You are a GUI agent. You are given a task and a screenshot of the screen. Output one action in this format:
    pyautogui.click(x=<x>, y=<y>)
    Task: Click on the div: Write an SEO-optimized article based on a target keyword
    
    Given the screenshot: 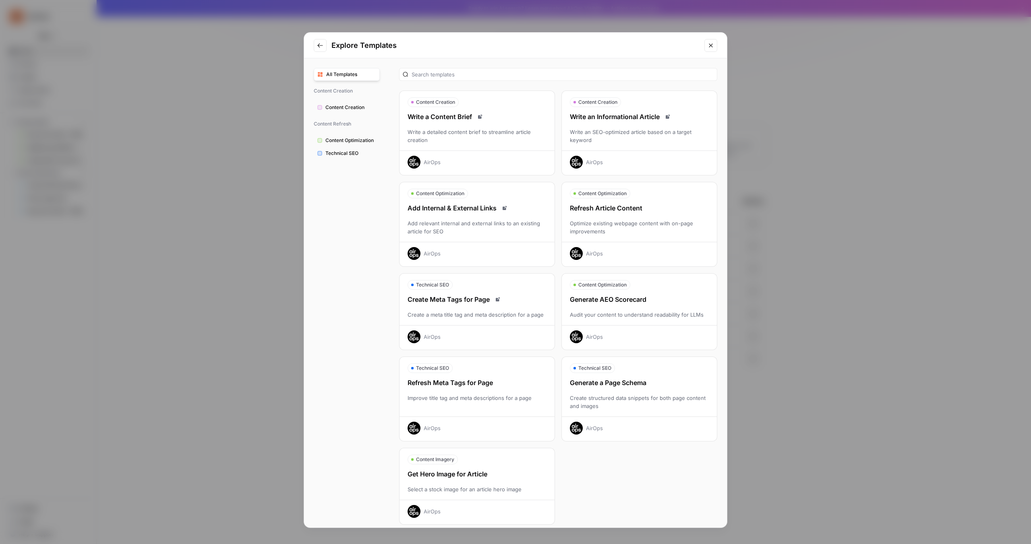 What is the action you would take?
    pyautogui.click(x=639, y=136)
    